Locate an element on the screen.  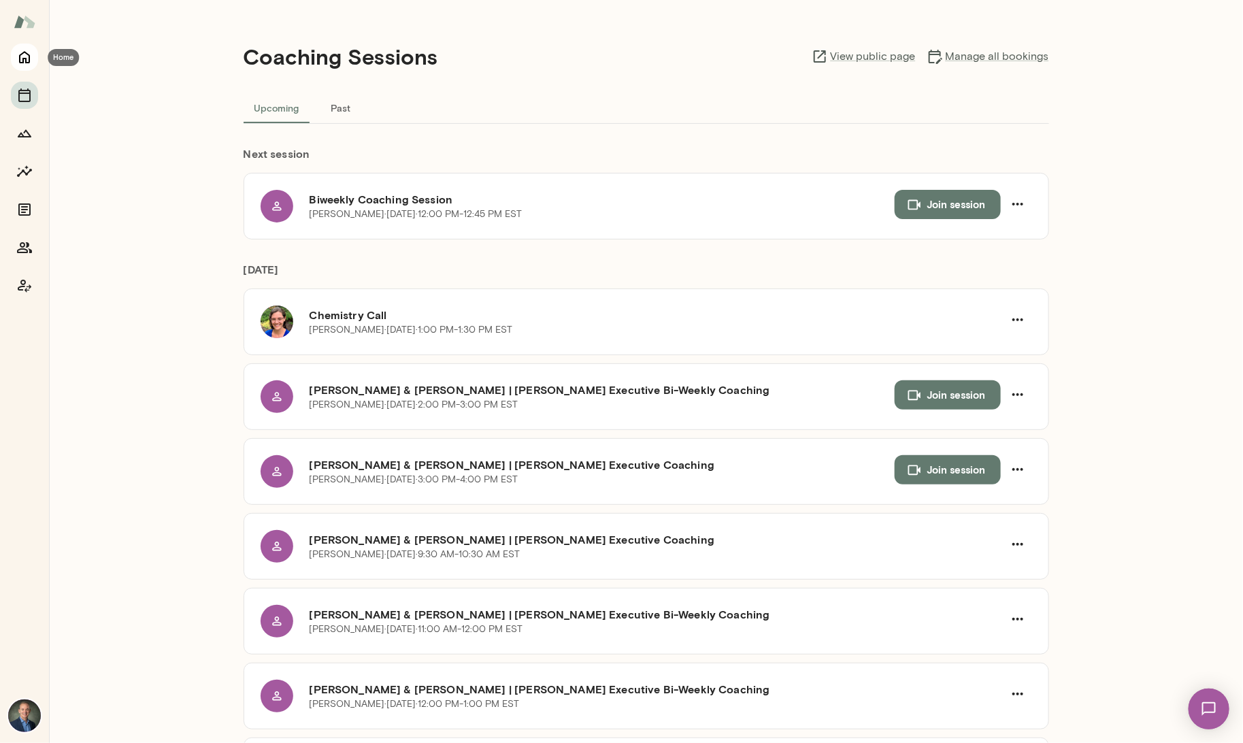
img: Mento is located at coordinates (24, 22).